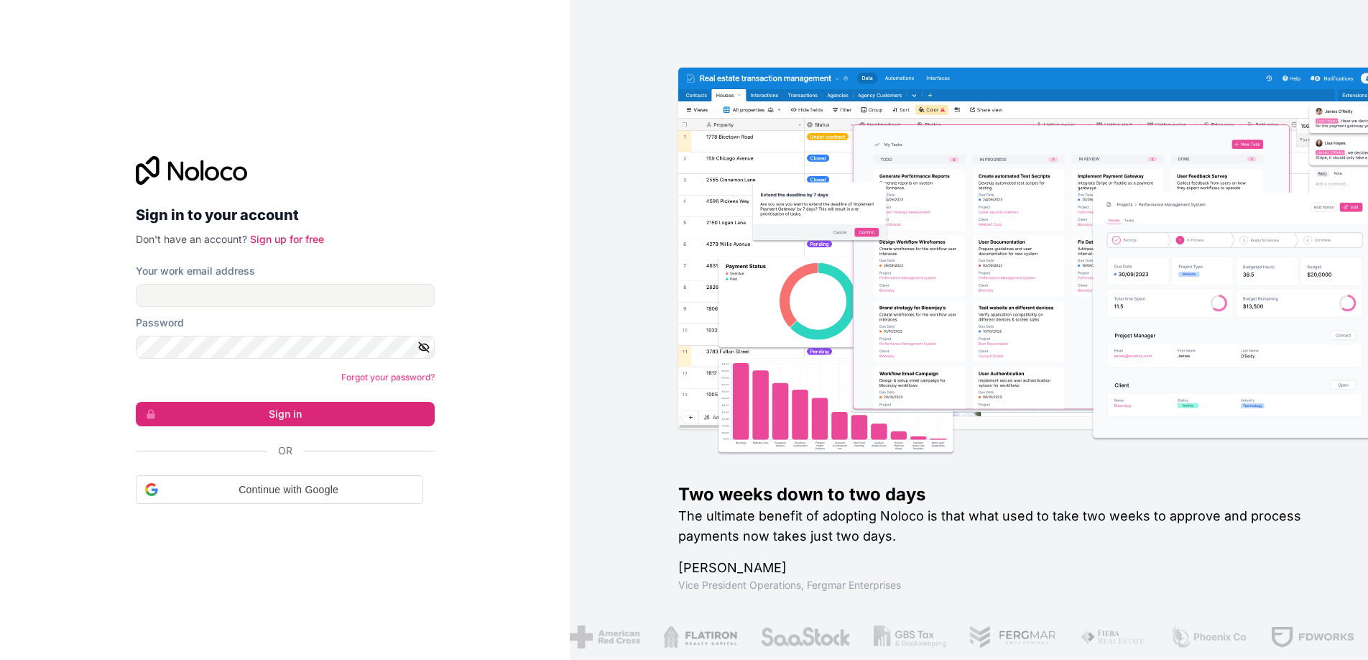 Image resolution: width=1368 pixels, height=660 pixels. Describe the element at coordinates (1311, 637) in the screenshot. I see `img: /assets/fdworks-Bi04fVtw.png` at that location.